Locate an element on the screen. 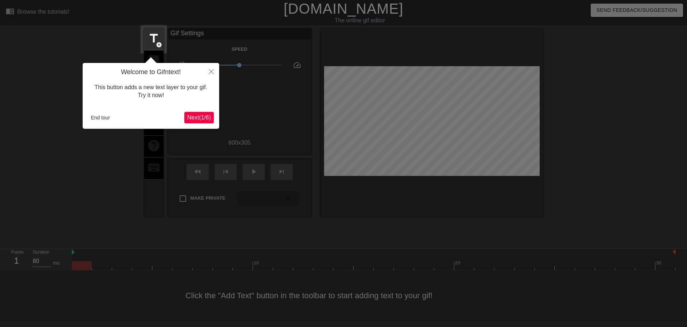 The width and height of the screenshot is (687, 327). span: Next ( 1 / 6 ) is located at coordinates (199, 117).